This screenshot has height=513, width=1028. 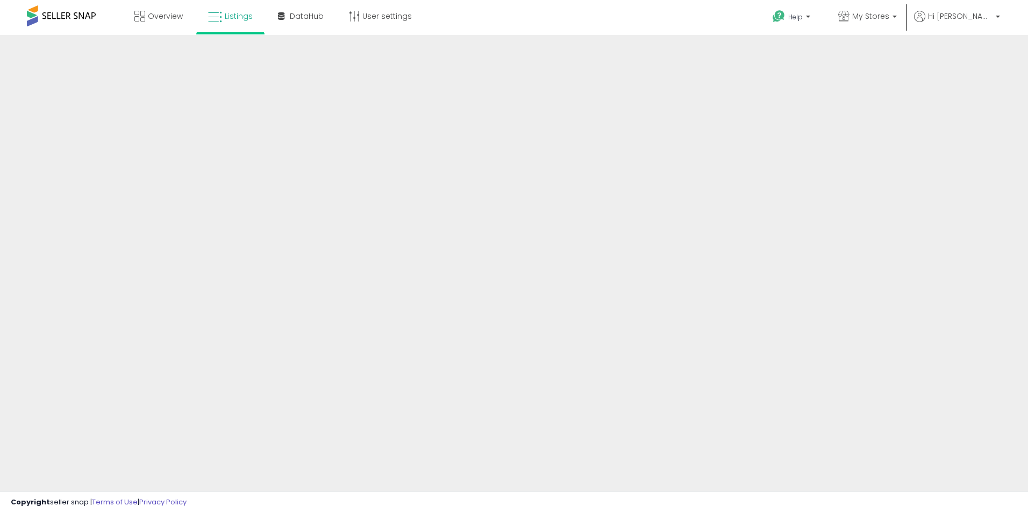 I want to click on span: DataHub, so click(x=306, y=16).